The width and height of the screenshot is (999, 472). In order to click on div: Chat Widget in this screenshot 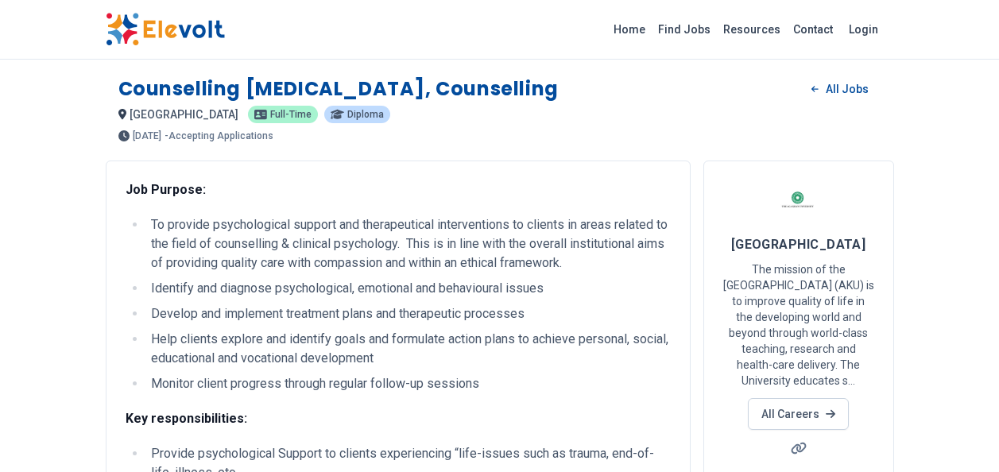, I will do `click(959, 434)`.